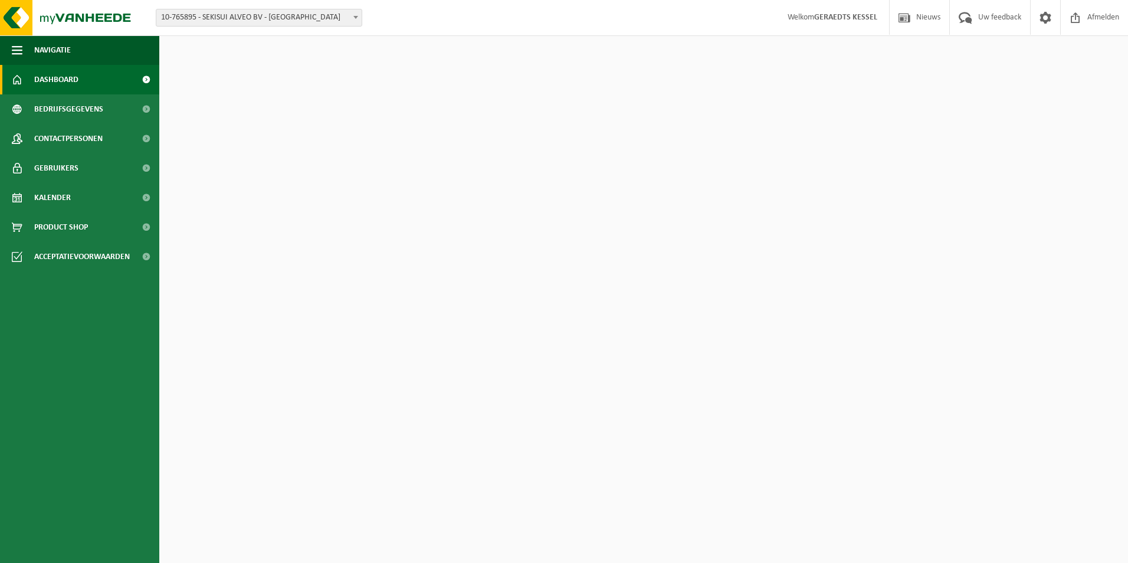 This screenshot has width=1128, height=563. What do you see at coordinates (53, 198) in the screenshot?
I see `span: Kalender` at bounding box center [53, 198].